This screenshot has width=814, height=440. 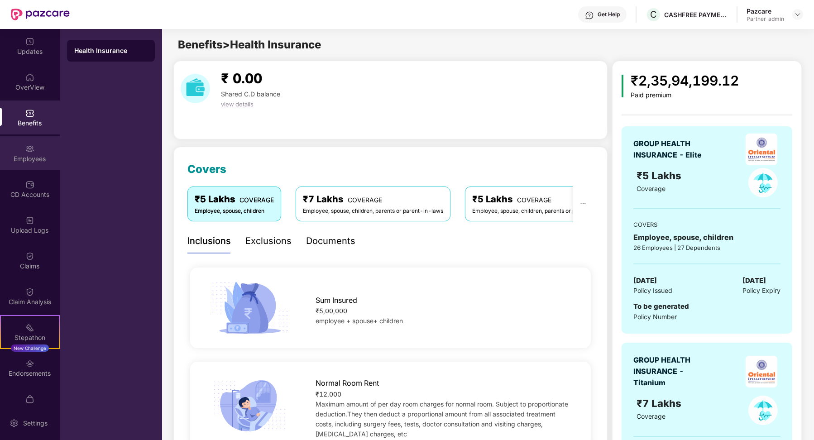 I want to click on button: ellipsis, so click(x=583, y=204).